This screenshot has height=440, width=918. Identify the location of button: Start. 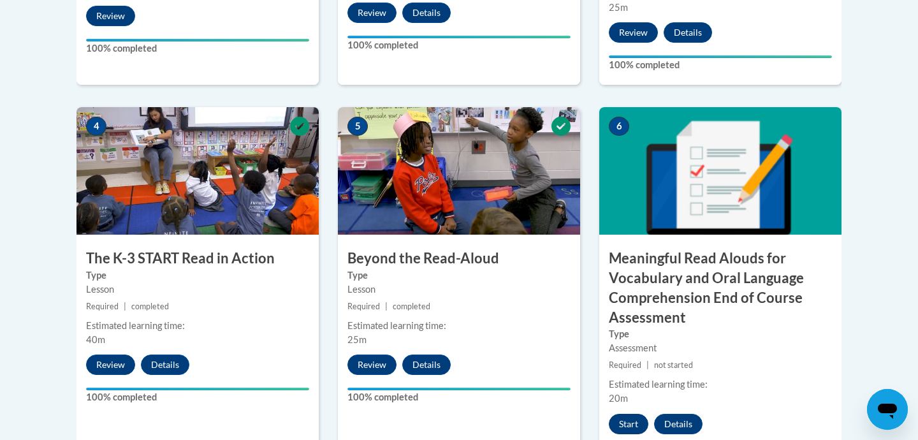
(628, 424).